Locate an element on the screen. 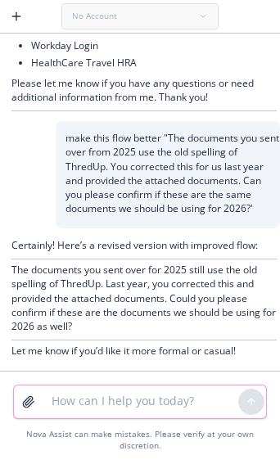 This screenshot has width=280, height=464. button: Create a new chat is located at coordinates (16, 16).